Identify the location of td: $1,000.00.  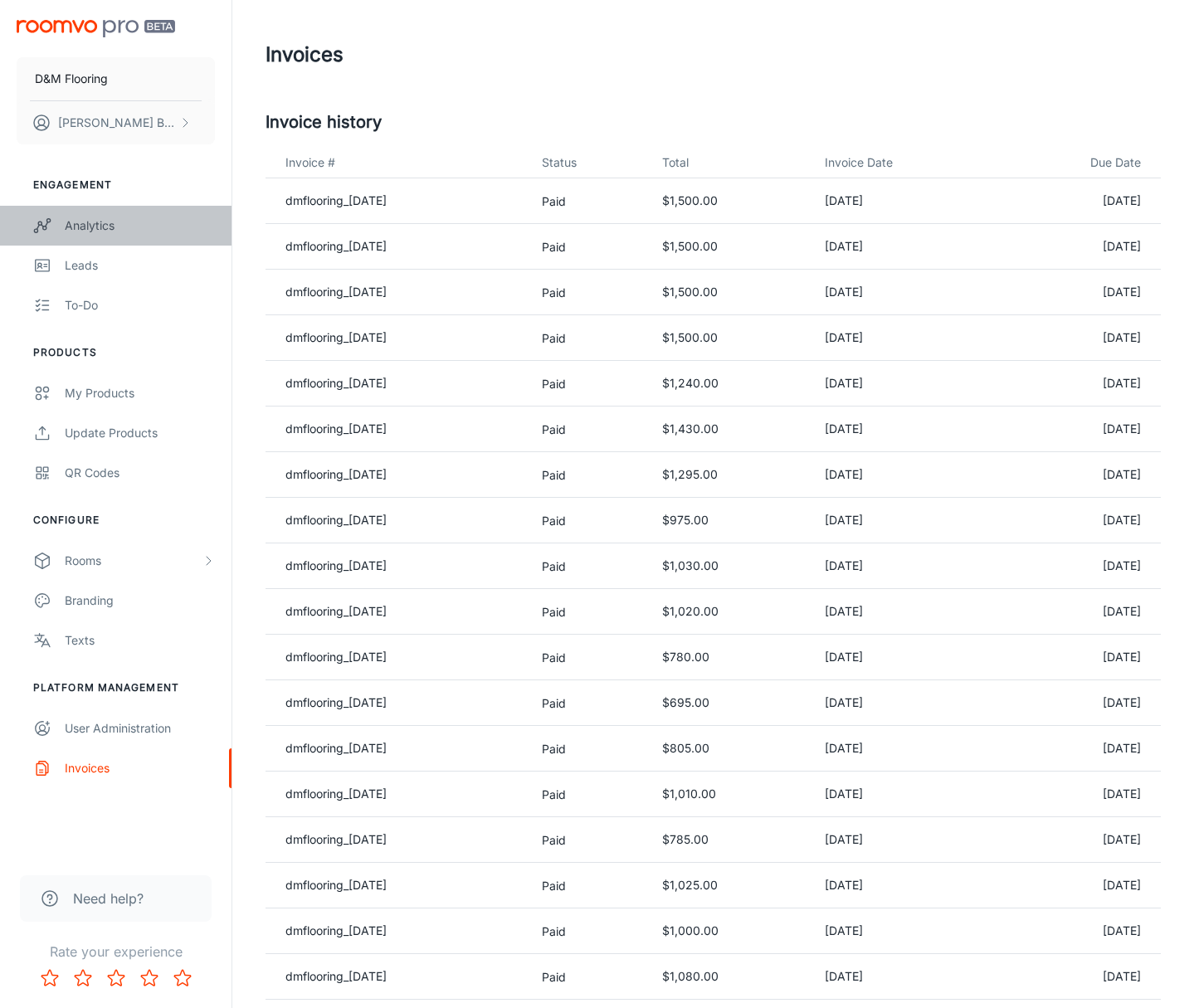
(730, 931).